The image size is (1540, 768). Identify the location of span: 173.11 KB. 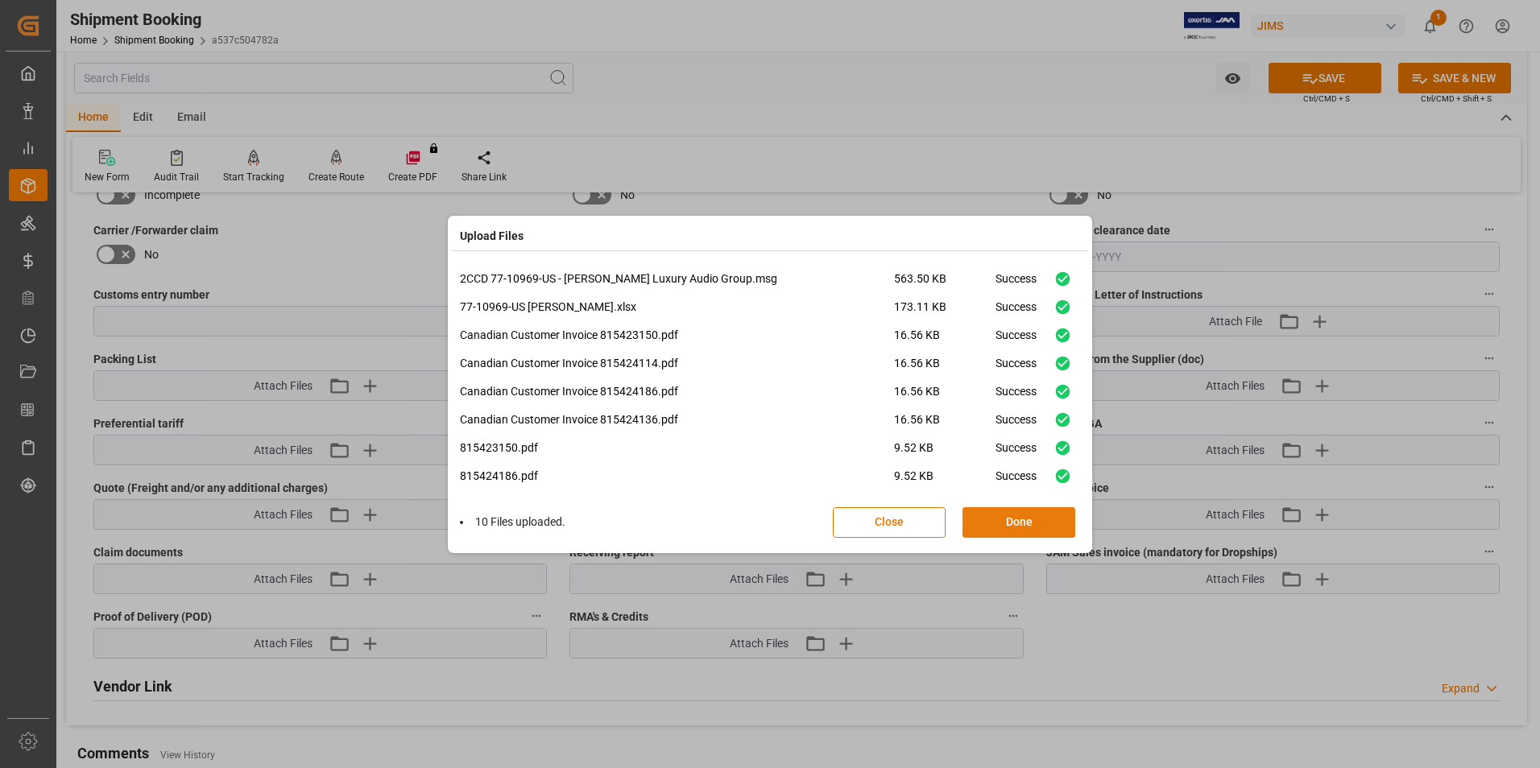
(945, 313).